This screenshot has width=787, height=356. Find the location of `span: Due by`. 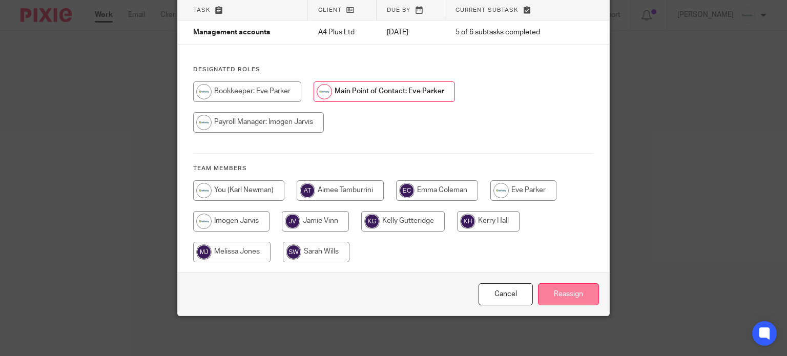

span: Due by is located at coordinates (399, 10).